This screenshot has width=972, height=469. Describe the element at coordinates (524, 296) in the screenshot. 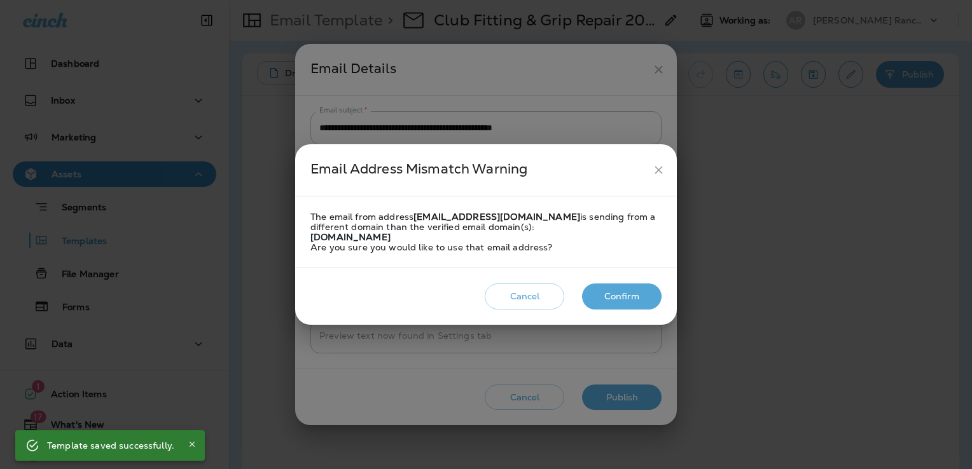

I see `button: Cancel` at that location.